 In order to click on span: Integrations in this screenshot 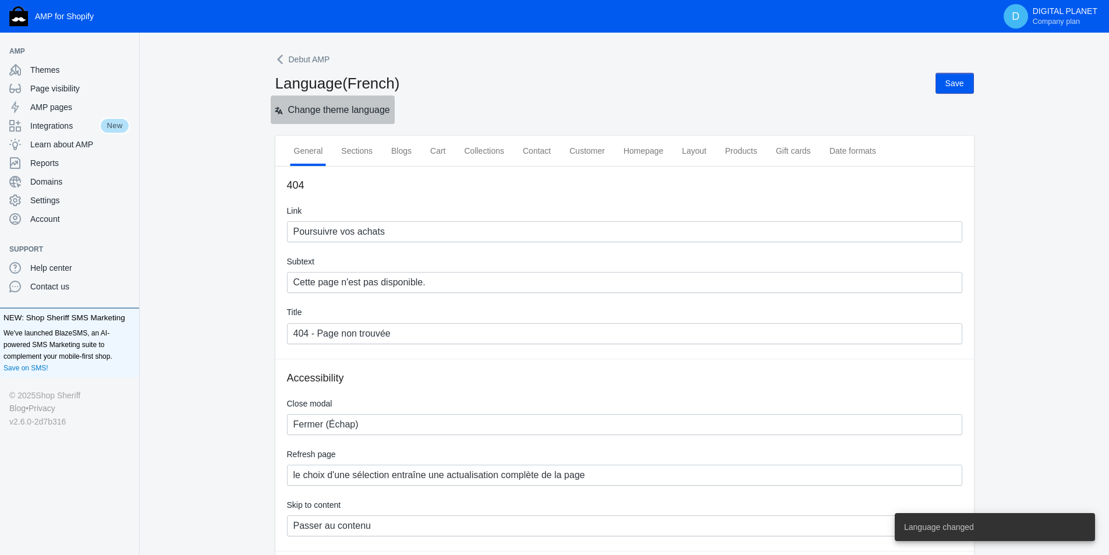, I will do `click(65, 126)`.